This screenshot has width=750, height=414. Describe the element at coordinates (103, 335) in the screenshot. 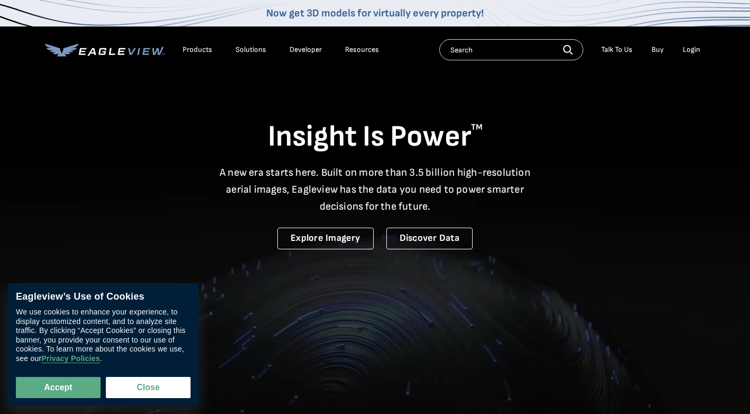

I see `div: We use cookies to enhance your experience, to display customized content, and to analyze site tra...` at that location.